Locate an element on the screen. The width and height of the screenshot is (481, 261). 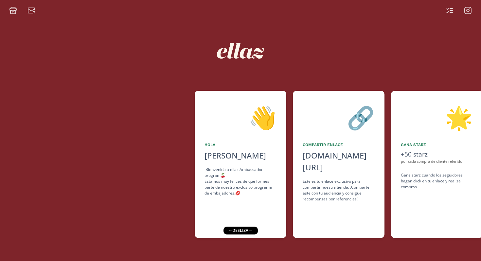
div: Gana starz cuando los seguidores hagan click en tu enlace y realiza compras . is located at coordinates (436, 181).